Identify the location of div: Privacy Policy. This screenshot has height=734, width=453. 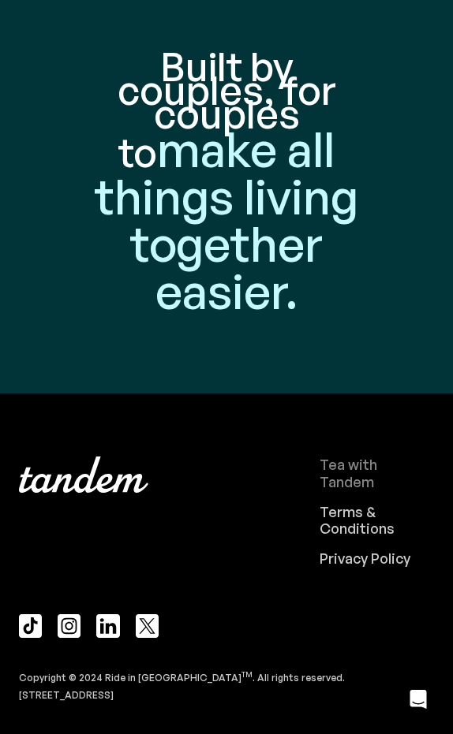
(364, 559).